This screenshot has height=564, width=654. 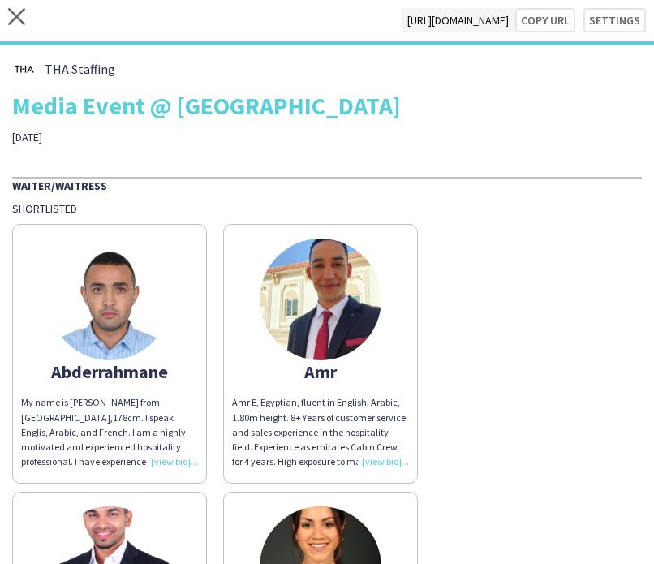 What do you see at coordinates (110, 300) in the screenshot?
I see `img: thumb-64431a7157524.jpg` at bounding box center [110, 300].